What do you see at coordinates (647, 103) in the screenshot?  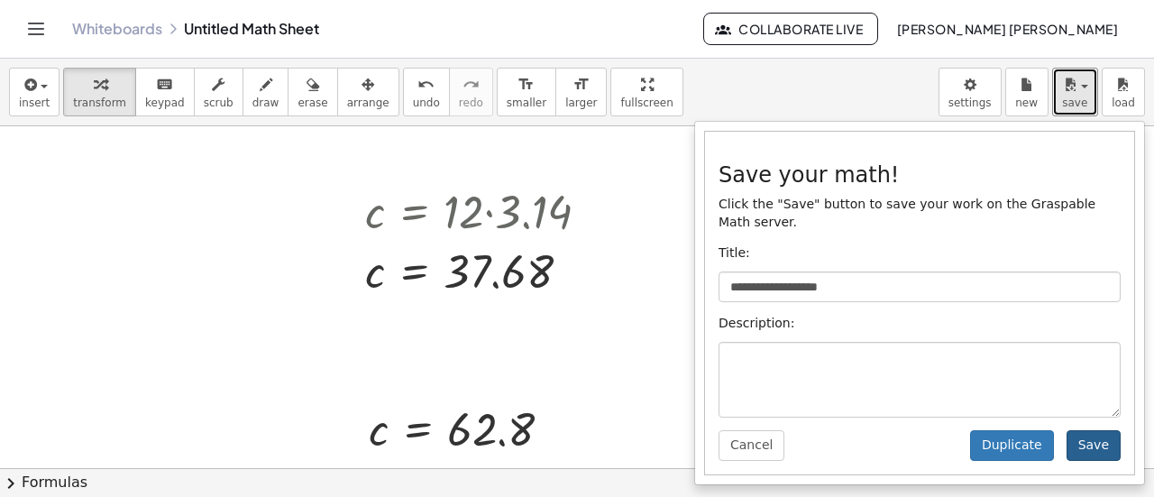 I see `span: fullscreen` at bounding box center [647, 103].